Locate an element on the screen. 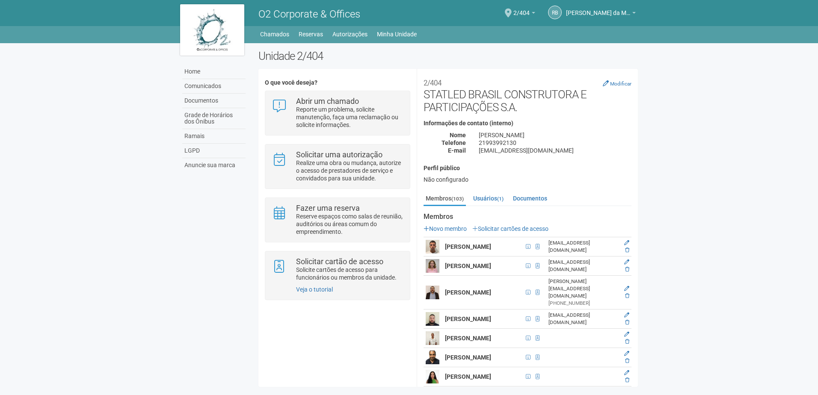  img: logo.jpg is located at coordinates (212, 30).